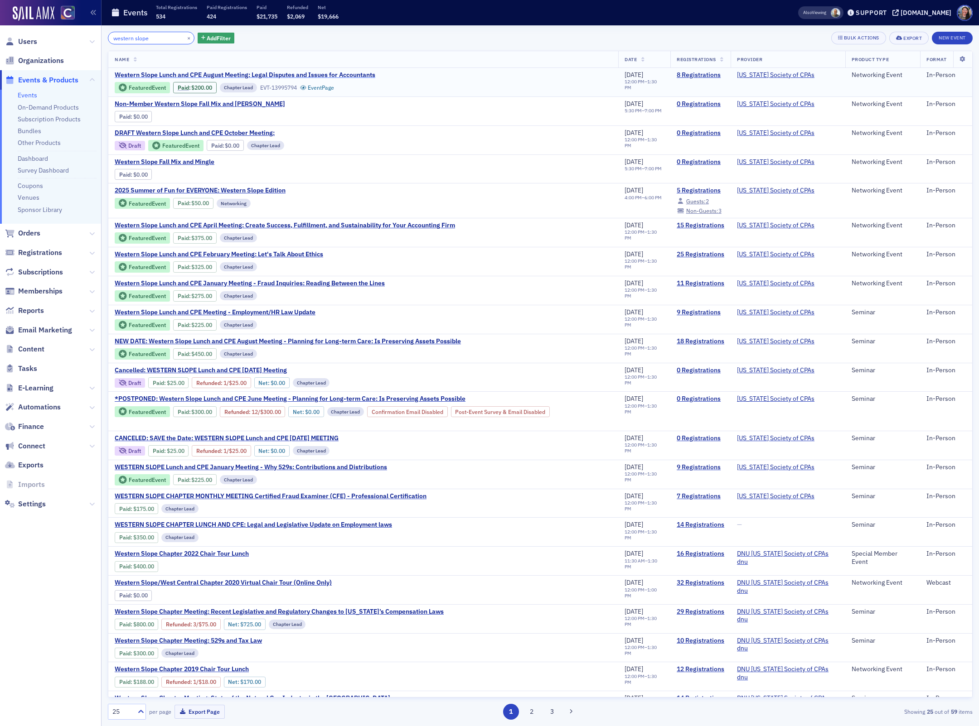 This screenshot has width=979, height=726. Describe the element at coordinates (227, 439) in the screenshot. I see `span: CANCELED: SAVE the Date: WESTERN SLOPE Lunch and CPE April 2024 MEETING` at that location.